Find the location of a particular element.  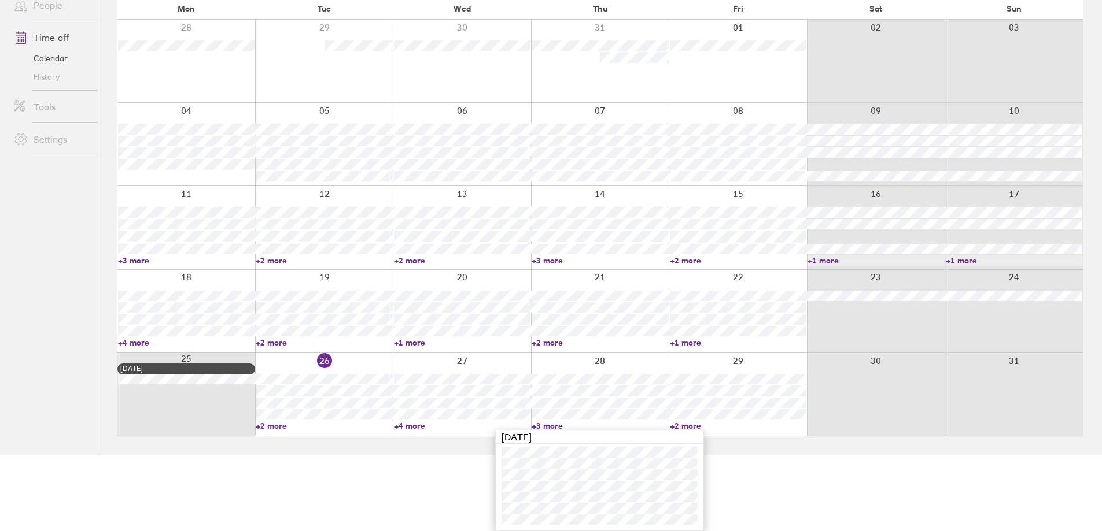

span: Tue is located at coordinates (324, 9).